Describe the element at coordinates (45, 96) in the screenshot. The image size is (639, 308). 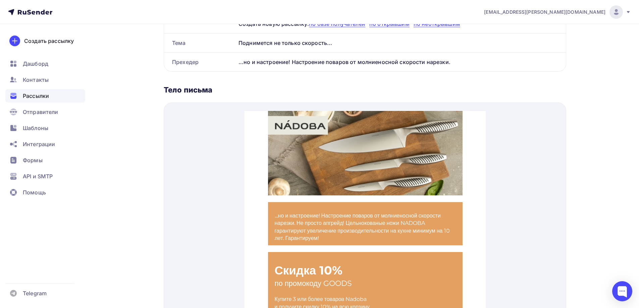
I see `a: Рассылки` at that location.